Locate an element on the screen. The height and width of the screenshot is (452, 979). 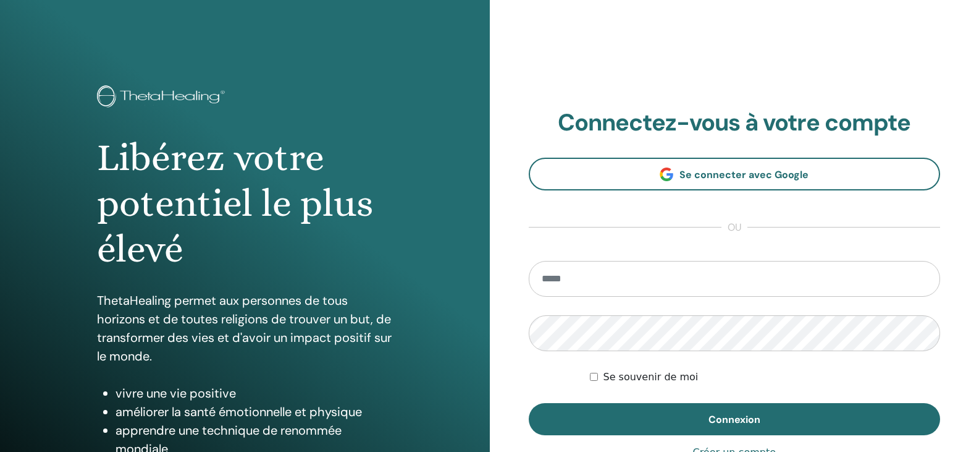
h1: Libérez votre potentiel le plus élevé is located at coordinates (245, 203).